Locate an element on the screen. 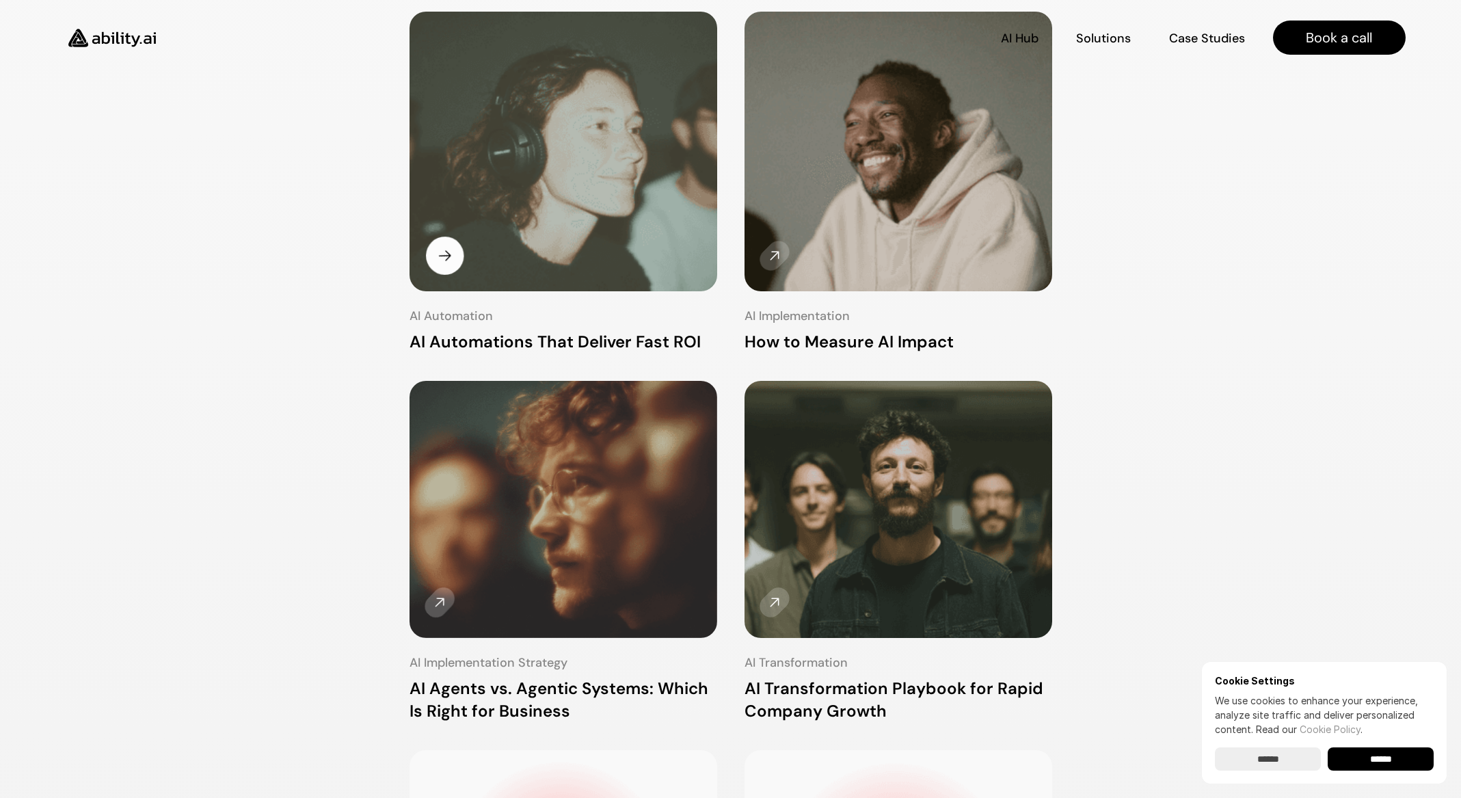 Image resolution: width=1461 pixels, height=798 pixels. h3: AI Transformation Playbook for Rapid Company Growth is located at coordinates (899, 700).